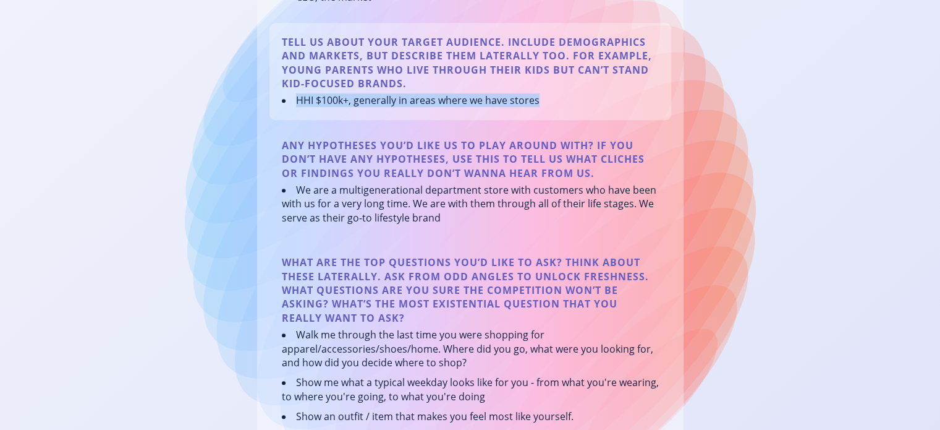  Describe the element at coordinates (471, 63) in the screenshot. I see `p: Tell us about your target audience. Include demographics and markets, but describe them laterally...` at that location.